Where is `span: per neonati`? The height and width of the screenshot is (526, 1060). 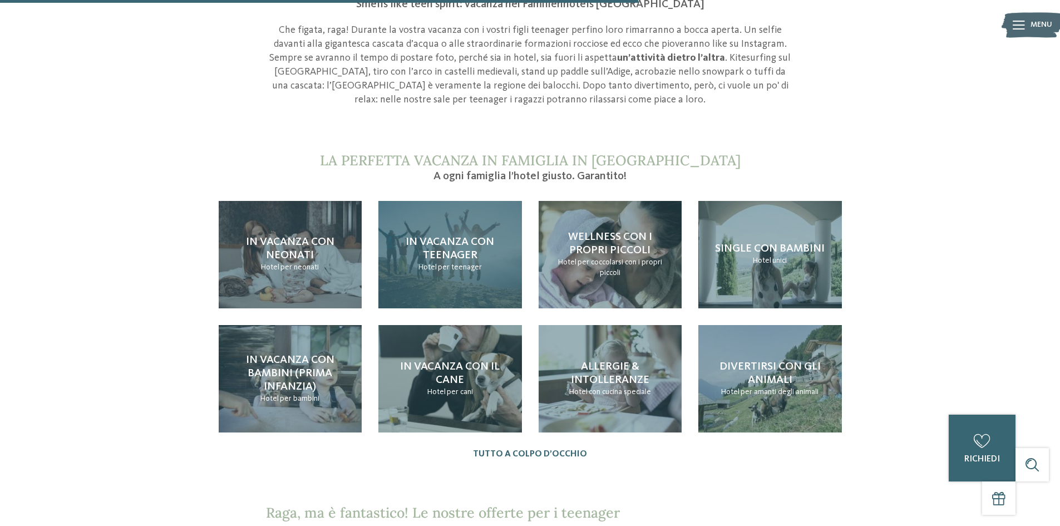
span: per neonati is located at coordinates (299, 267).